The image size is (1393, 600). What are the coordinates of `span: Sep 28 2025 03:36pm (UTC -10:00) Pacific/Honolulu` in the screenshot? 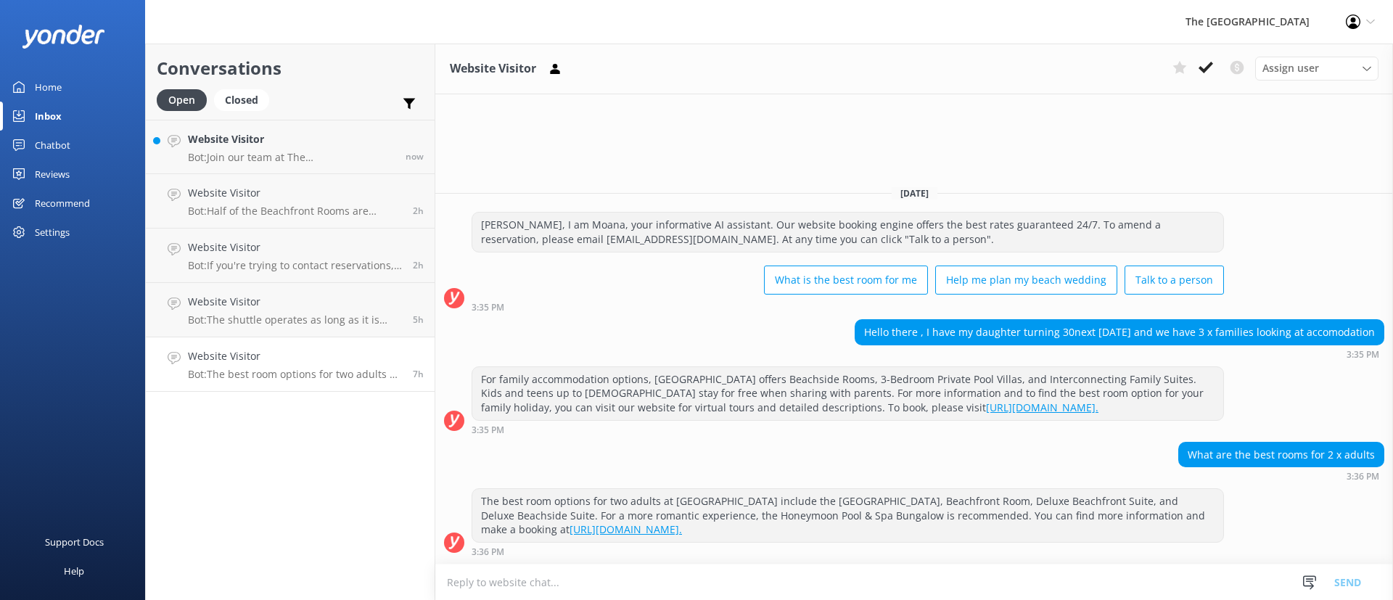 It's located at (418, 374).